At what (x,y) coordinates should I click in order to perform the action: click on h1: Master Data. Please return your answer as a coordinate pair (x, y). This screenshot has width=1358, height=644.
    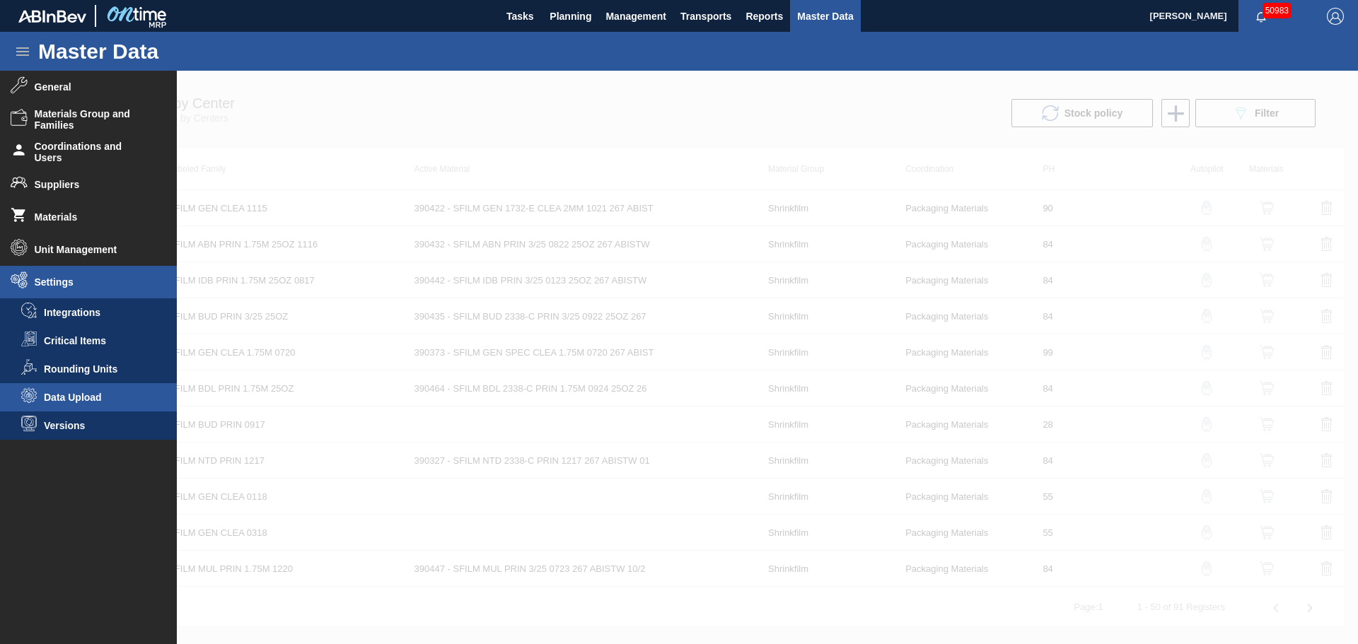
    Looking at the image, I should click on (163, 51).